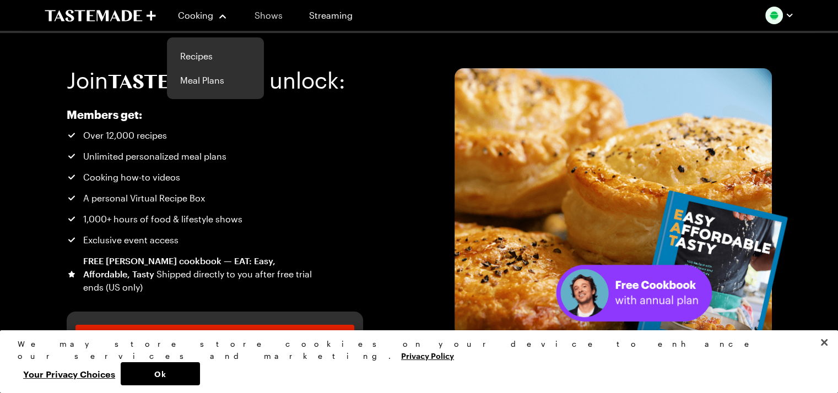  I want to click on button: Close, so click(824, 343).